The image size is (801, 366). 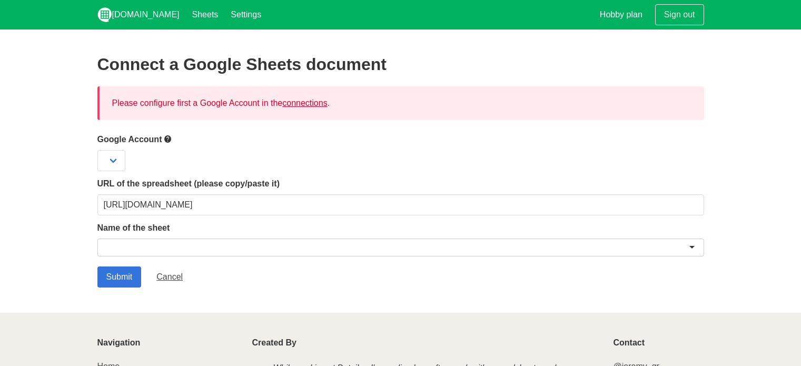 What do you see at coordinates (170, 277) in the screenshot?
I see `a: Cancel` at bounding box center [170, 277].